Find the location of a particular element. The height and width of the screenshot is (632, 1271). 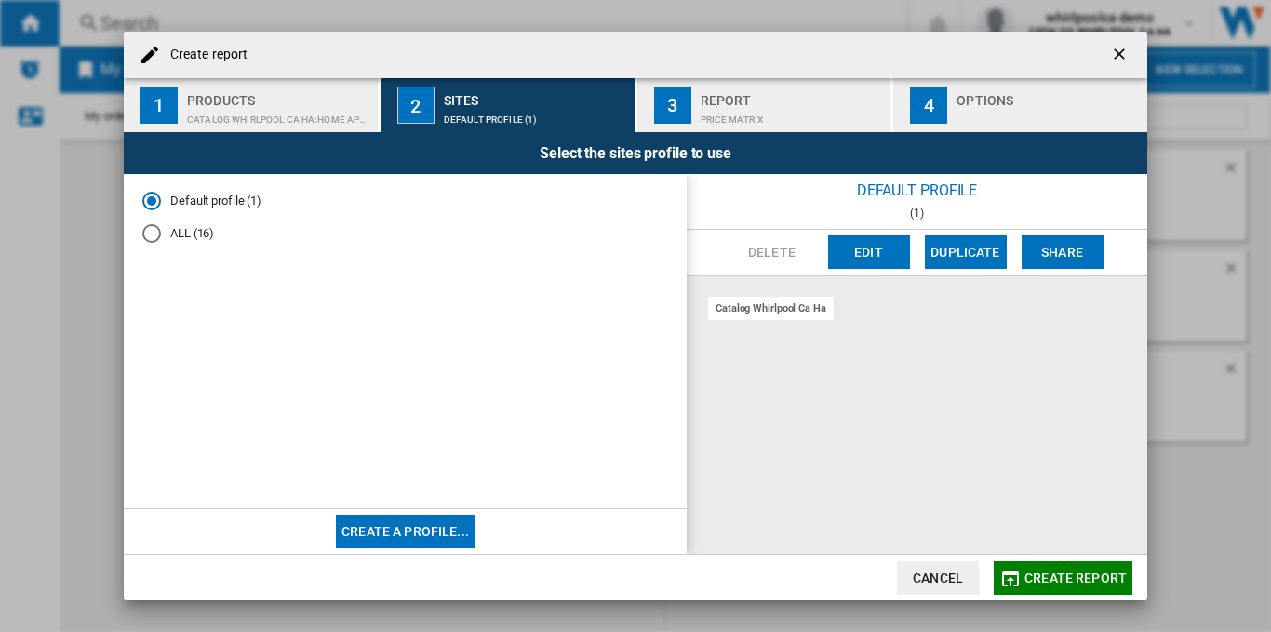

button: Create report is located at coordinates (1063, 578).